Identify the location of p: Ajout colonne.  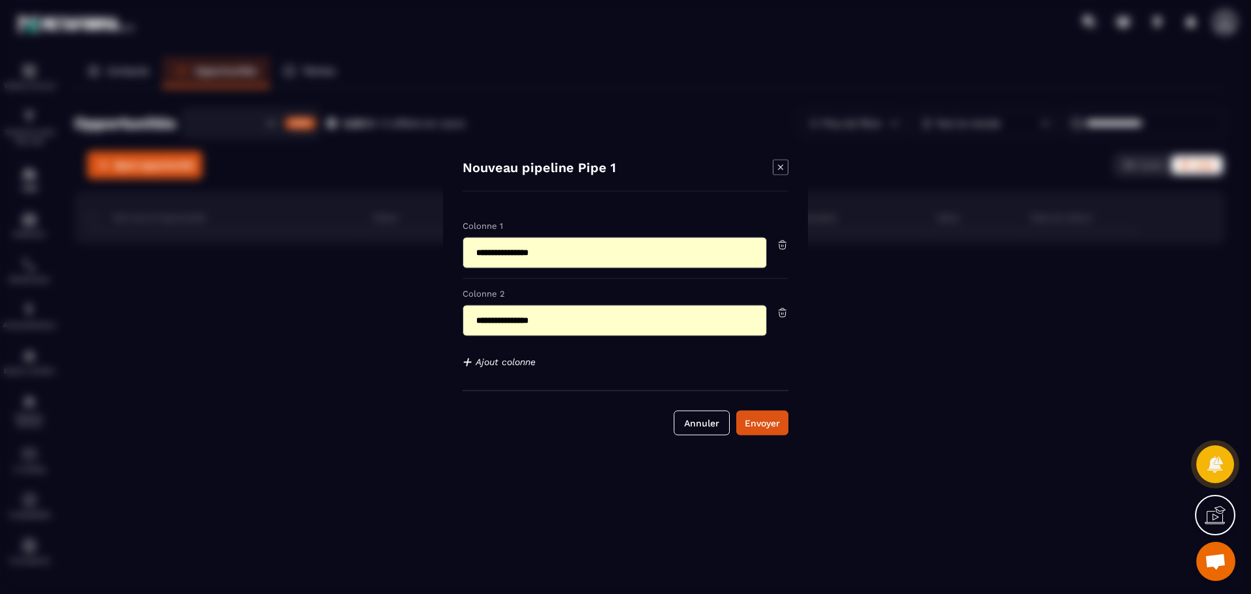
(625, 361).